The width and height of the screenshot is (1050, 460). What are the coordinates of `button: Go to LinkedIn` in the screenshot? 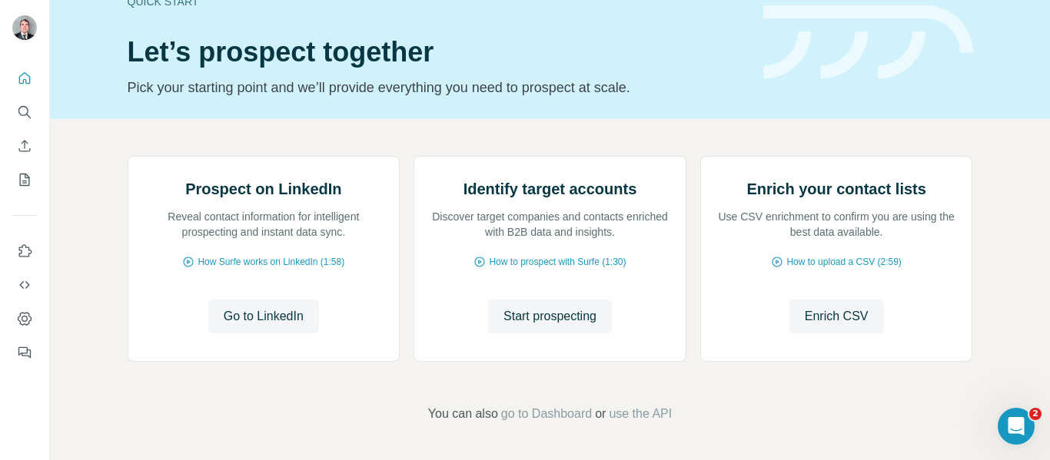 It's located at (264, 317).